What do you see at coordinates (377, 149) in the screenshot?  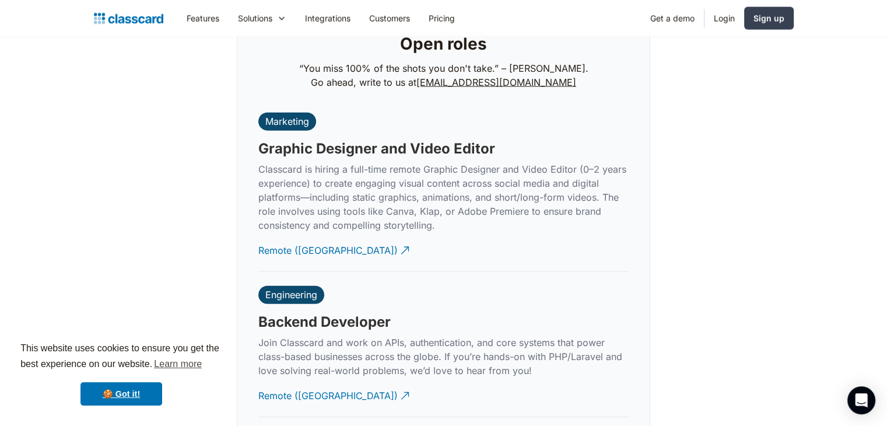 I see `h3: Graphic Designer and Video Editor` at bounding box center [377, 149].